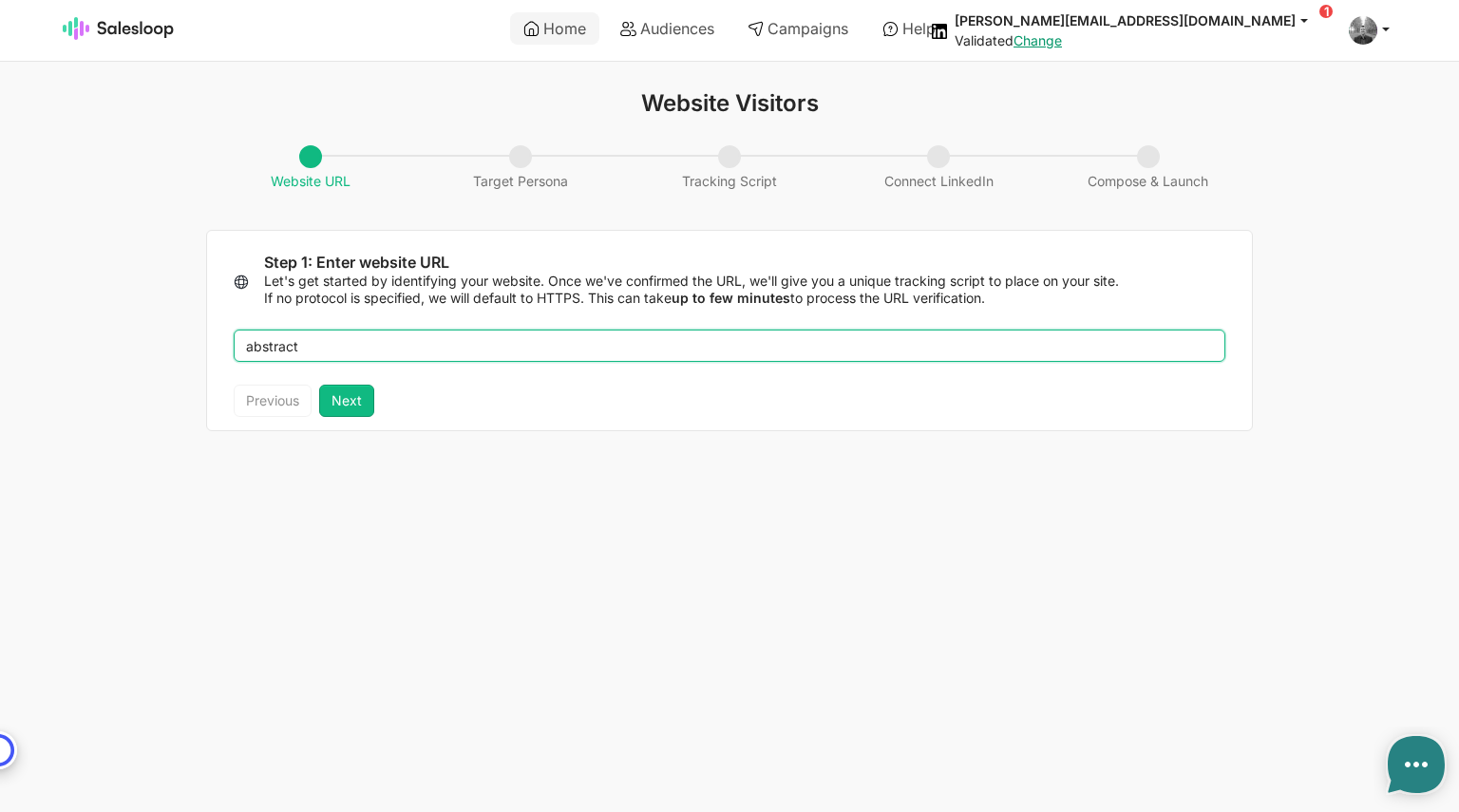  Describe the element at coordinates (1038, 40) in the screenshot. I see `a: Change` at that location.